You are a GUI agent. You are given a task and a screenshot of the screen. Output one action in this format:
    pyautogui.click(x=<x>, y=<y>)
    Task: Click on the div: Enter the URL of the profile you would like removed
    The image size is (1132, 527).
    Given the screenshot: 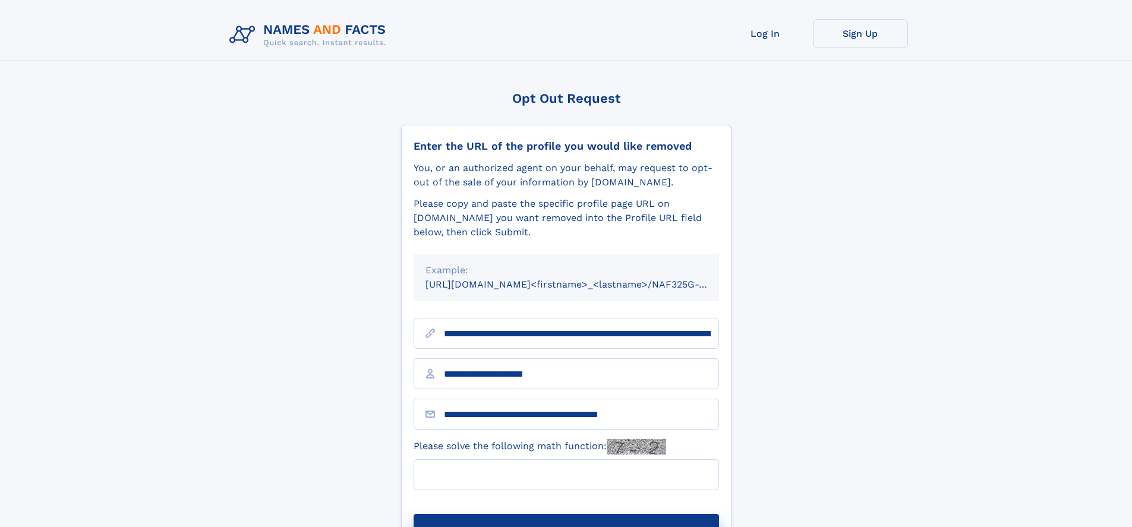 What is the action you would take?
    pyautogui.click(x=566, y=146)
    